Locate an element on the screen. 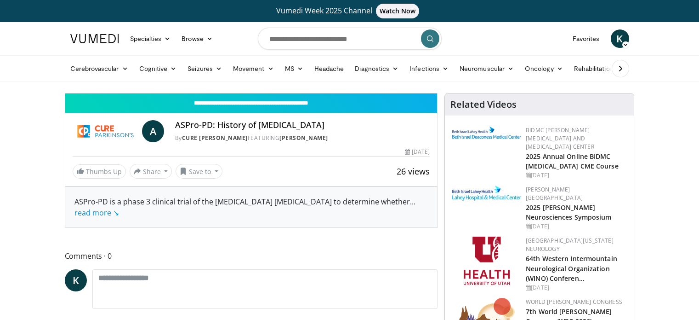 The width and height of the screenshot is (699, 320). a: Seizures is located at coordinates (205, 69).